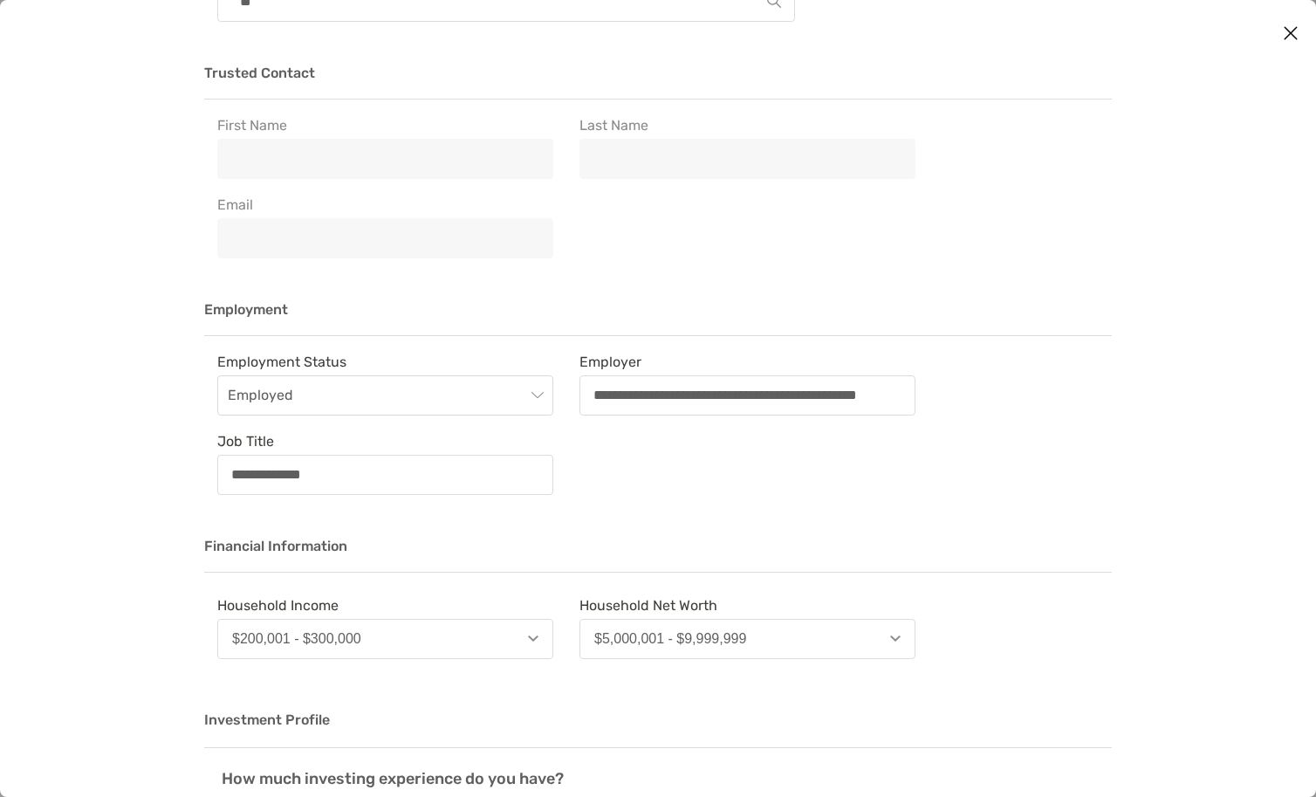 This screenshot has width=1316, height=797. Describe the element at coordinates (747, 394) in the screenshot. I see `input: Employer` at that location.